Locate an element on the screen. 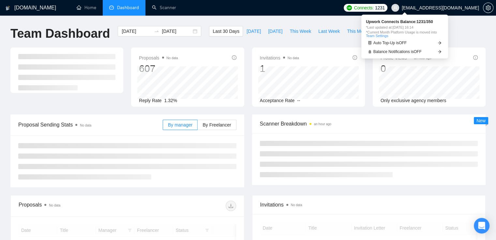 This screenshot has width=496, height=240. span: 1.32% is located at coordinates (171, 101).